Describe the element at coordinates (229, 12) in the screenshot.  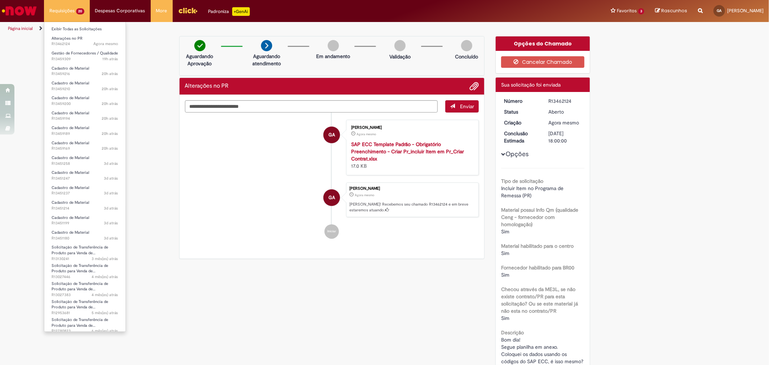
I see `div: Padroniza` at that location.